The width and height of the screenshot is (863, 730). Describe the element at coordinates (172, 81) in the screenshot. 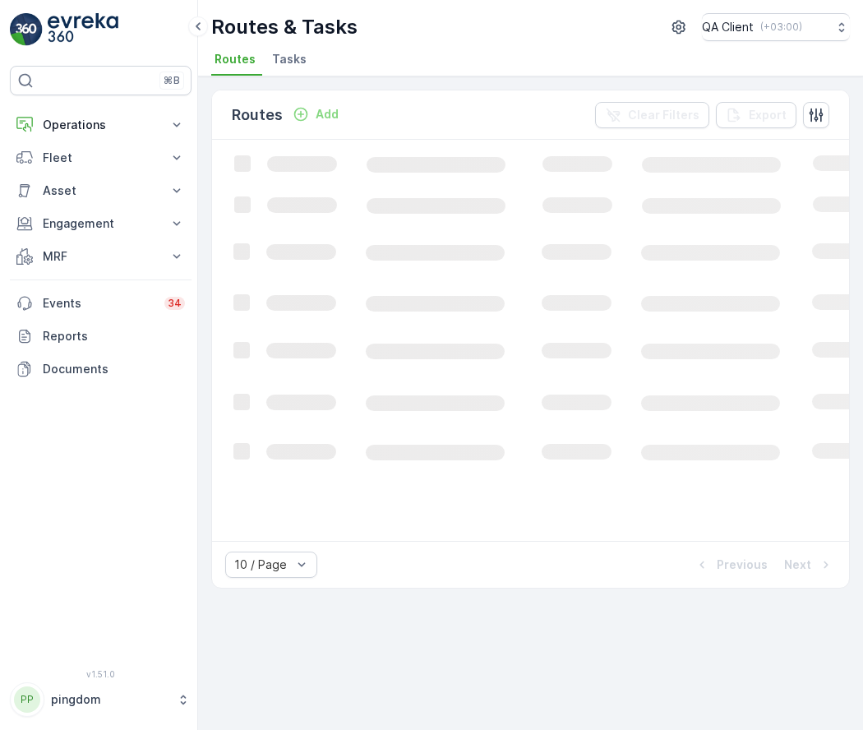

I see `p: ⌘B` at that location.